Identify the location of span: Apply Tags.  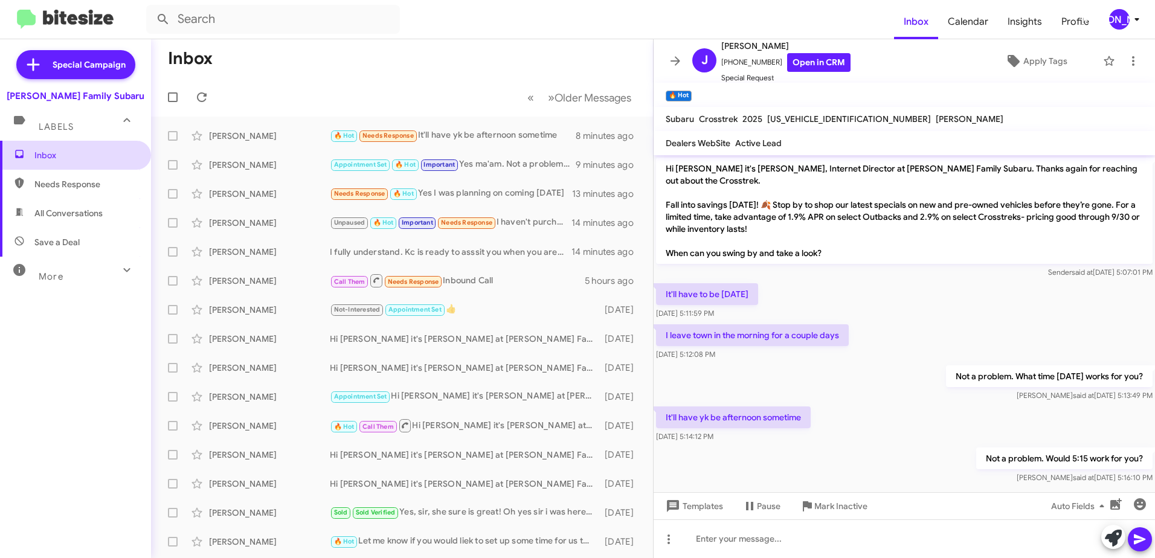
(1045, 61).